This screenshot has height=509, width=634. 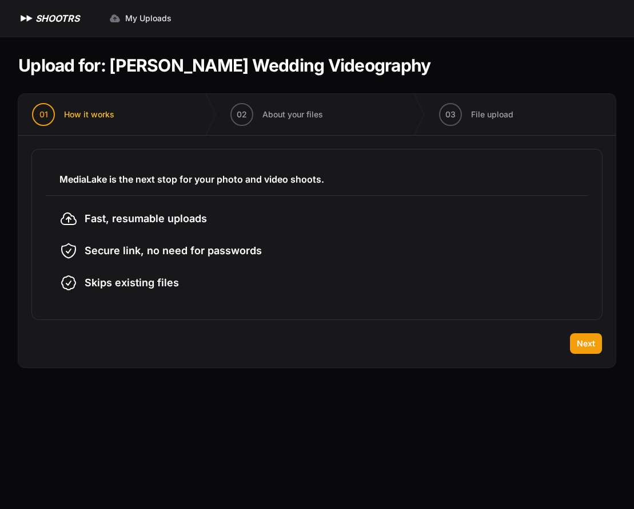 I want to click on span: Fast, resumable uploads, so click(x=146, y=219).